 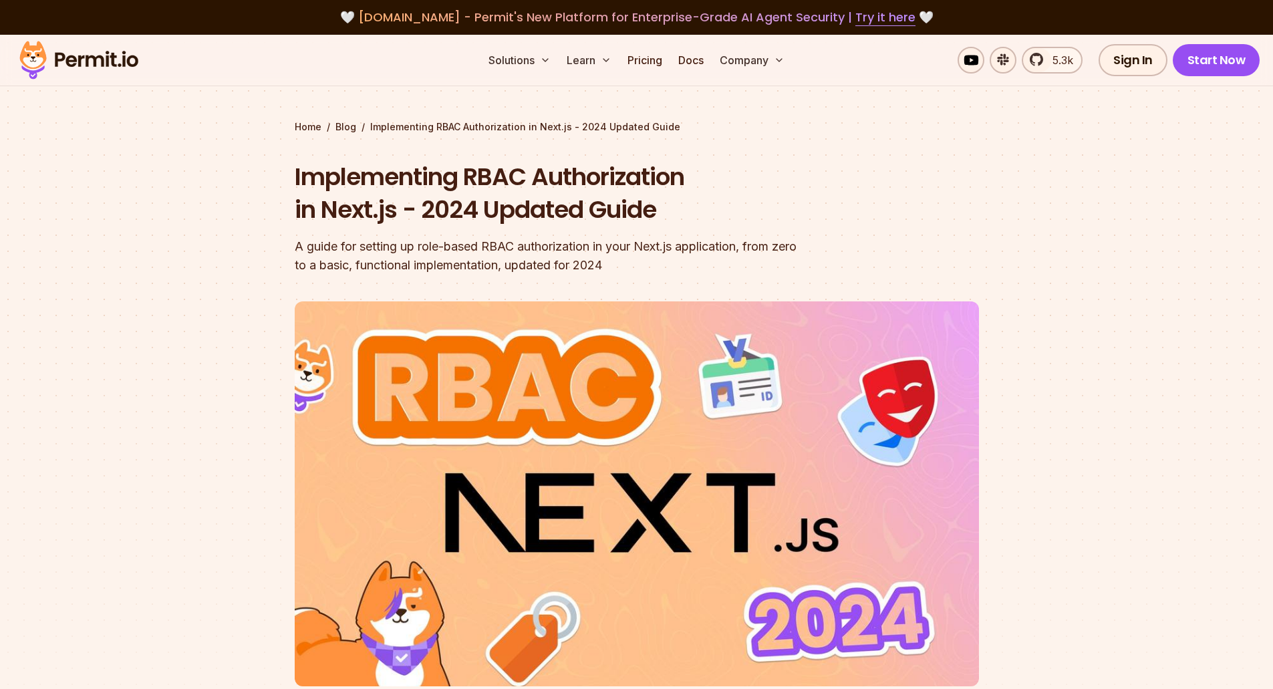 What do you see at coordinates (886, 17) in the screenshot?
I see `a: Try it here` at bounding box center [886, 17].